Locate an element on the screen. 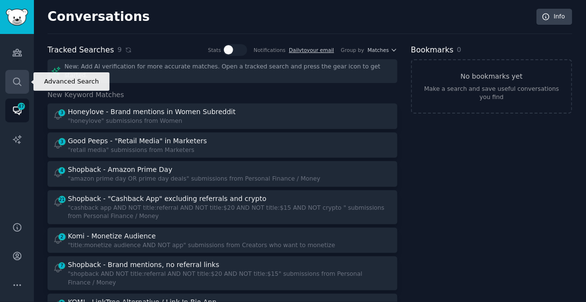  div: Komi - Monetize Audience is located at coordinates (112, 236).